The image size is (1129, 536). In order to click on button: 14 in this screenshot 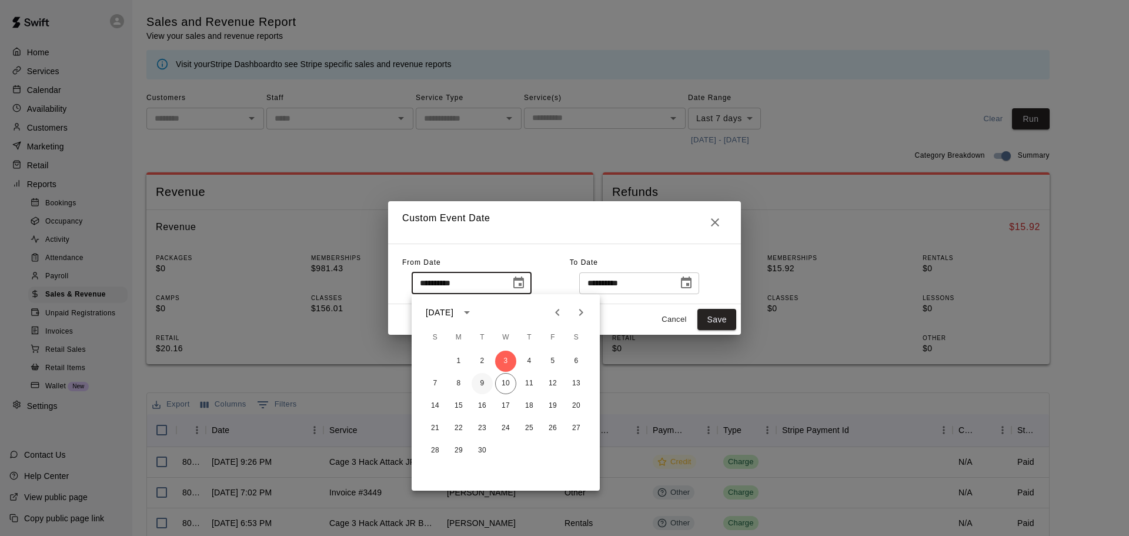, I will do `click(435, 406)`.